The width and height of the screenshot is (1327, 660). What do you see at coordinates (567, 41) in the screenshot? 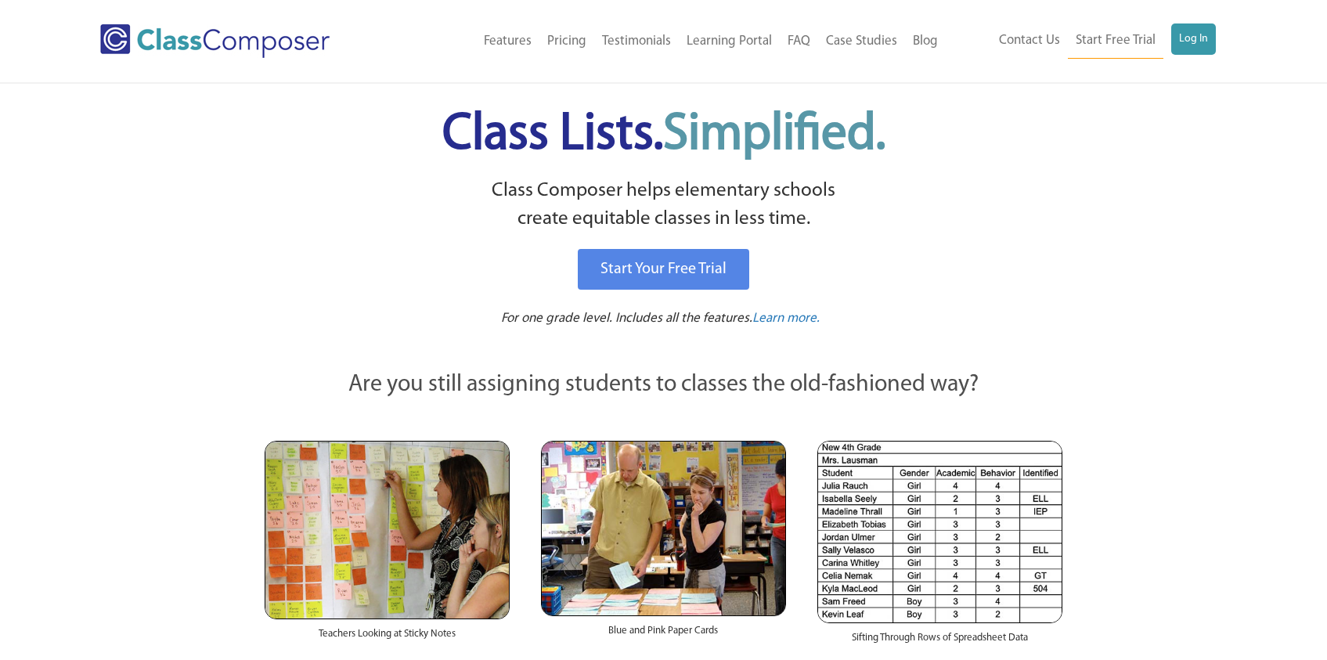
I see `a: Pricing` at bounding box center [567, 41].